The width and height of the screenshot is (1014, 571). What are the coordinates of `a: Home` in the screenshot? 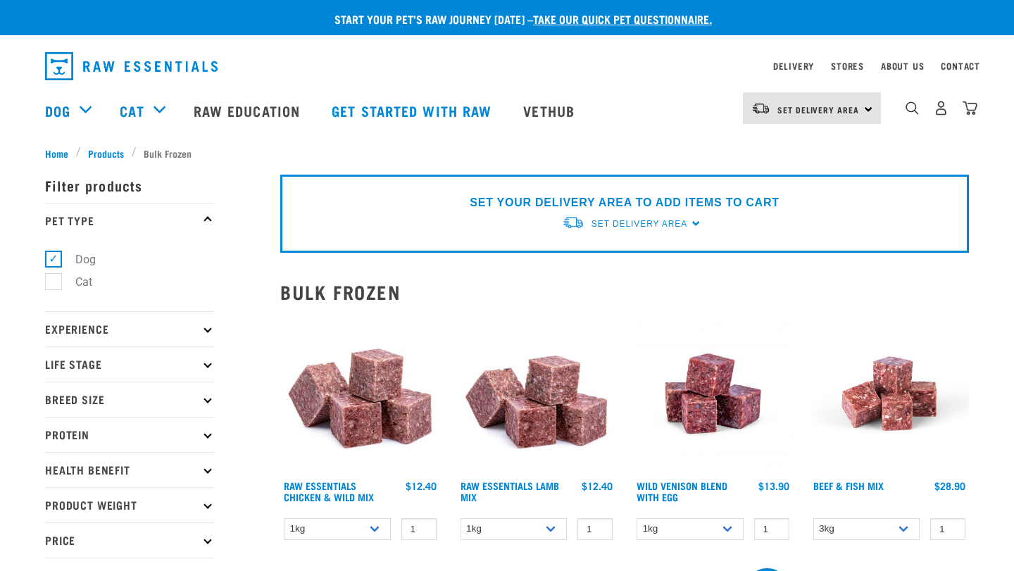 It's located at (61, 153).